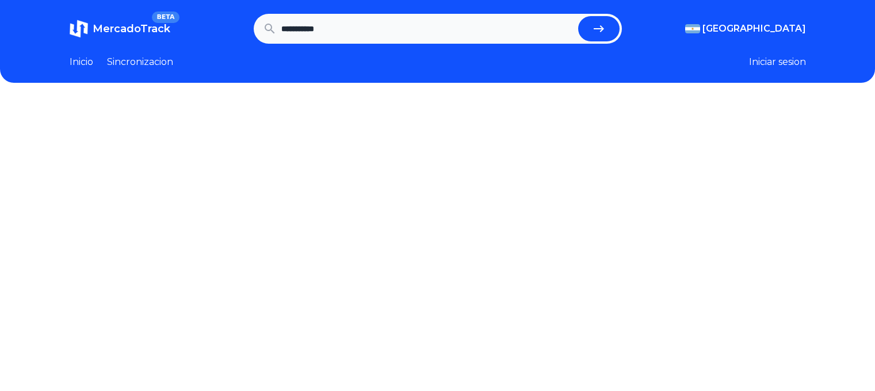 This screenshot has height=391, width=875. I want to click on button: Iniciar sesion, so click(777, 62).